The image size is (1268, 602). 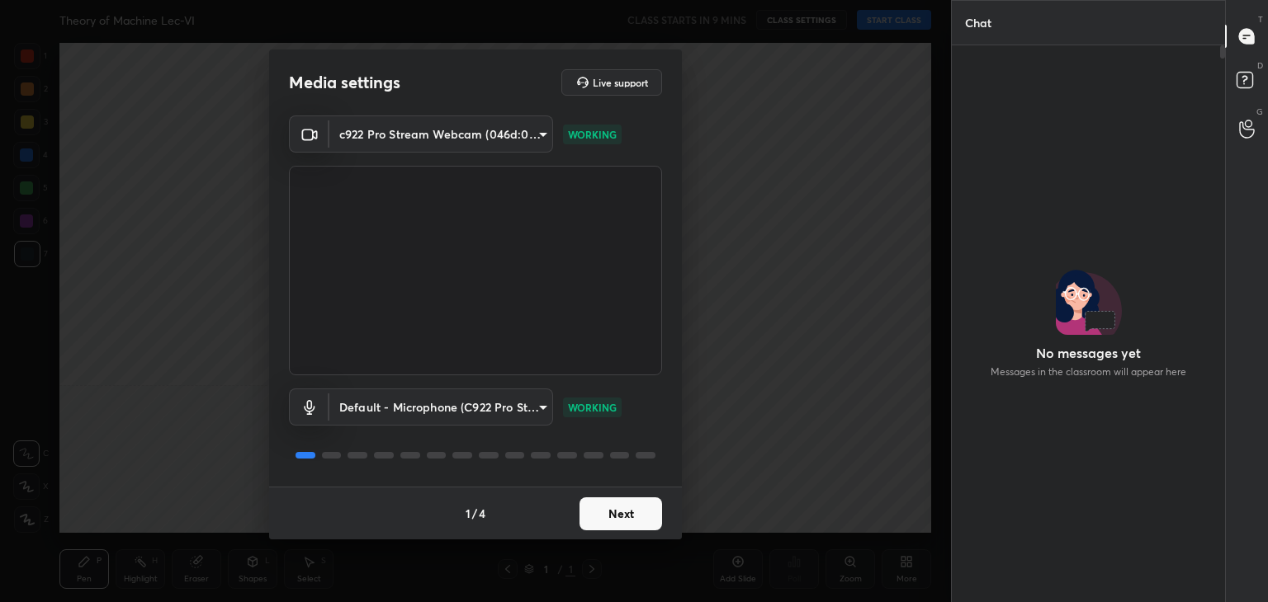 What do you see at coordinates (1259, 65) in the screenshot?
I see `p: D` at bounding box center [1259, 65].